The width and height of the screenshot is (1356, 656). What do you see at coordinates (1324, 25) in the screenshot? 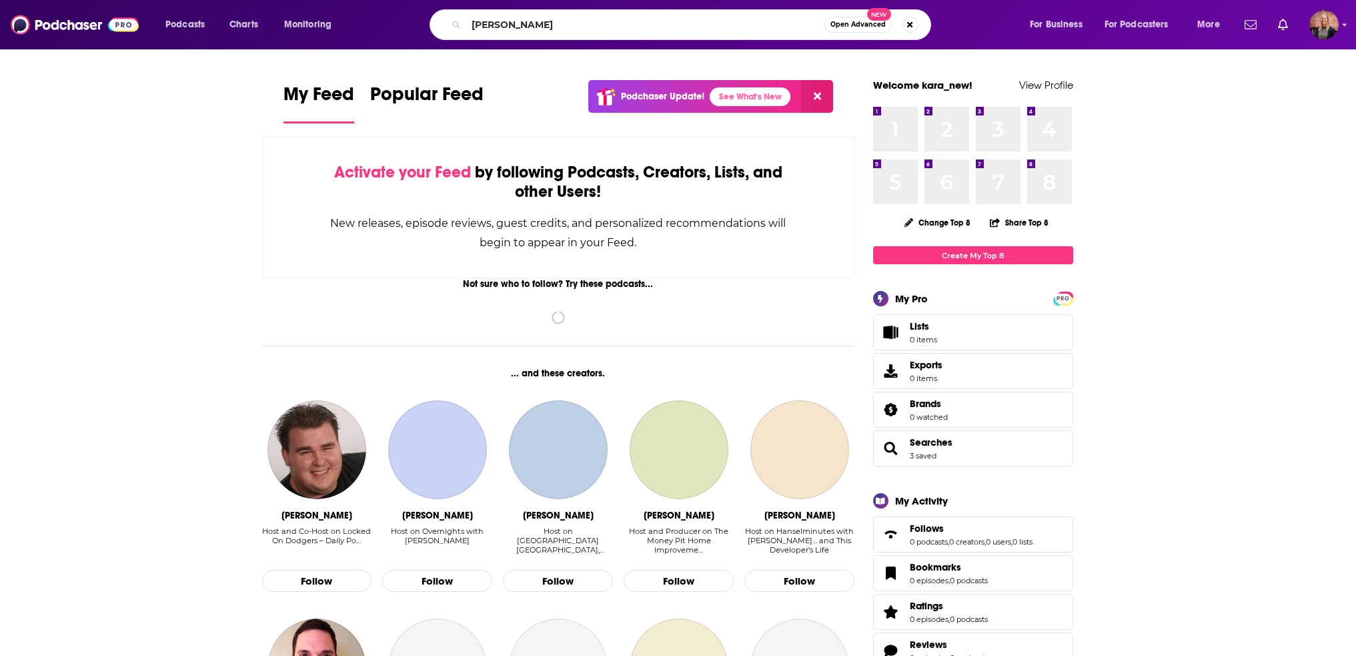
I see `span: Logged in as kara_new` at bounding box center [1324, 25].